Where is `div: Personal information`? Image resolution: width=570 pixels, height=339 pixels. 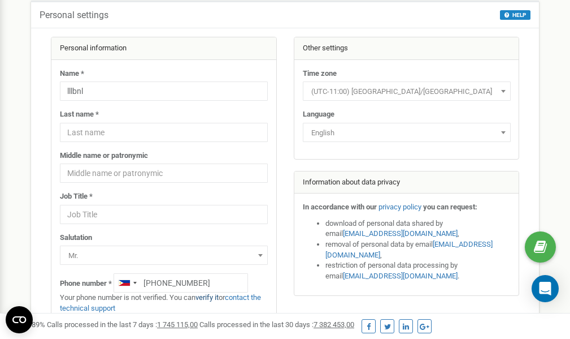 div: Personal information is located at coordinates (164, 49).